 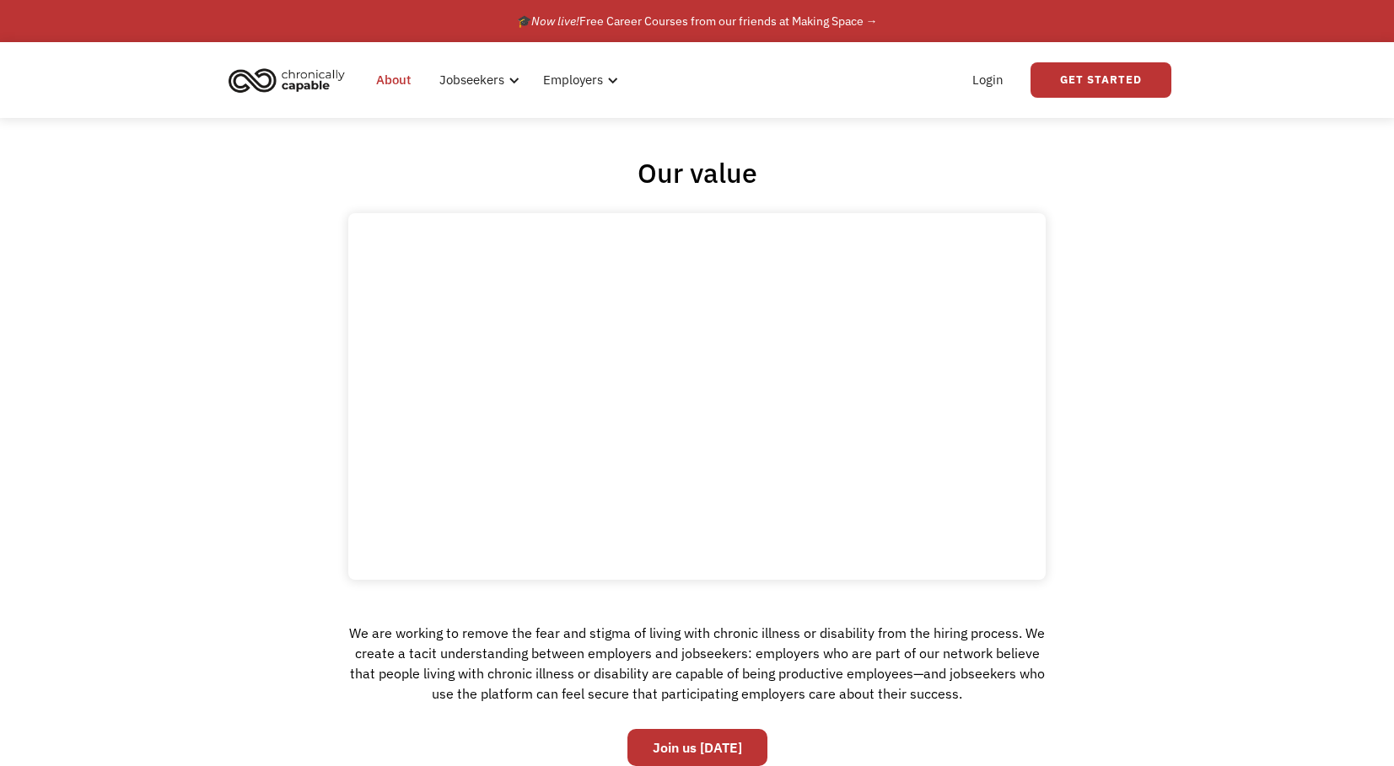 What do you see at coordinates (697, 21) in the screenshot?
I see `div: 🎓 Free Career Courses from our friends at Making Space →` at bounding box center [697, 21].